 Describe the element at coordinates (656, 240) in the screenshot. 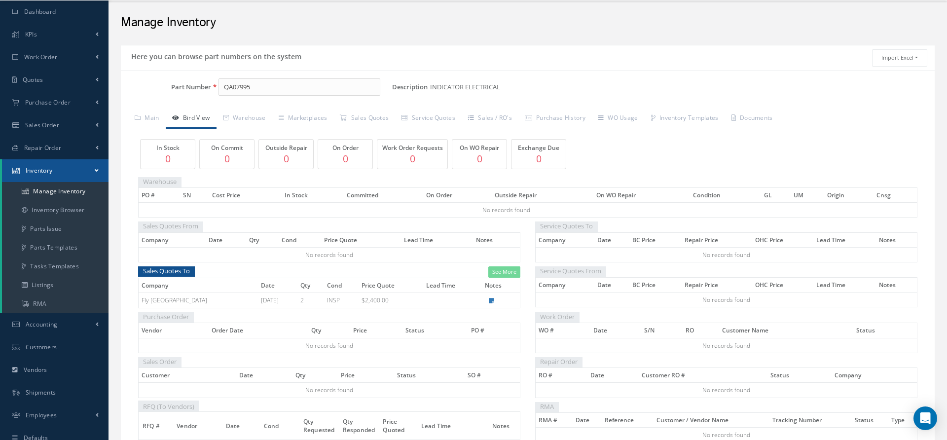

I see `th: BC Price` at that location.